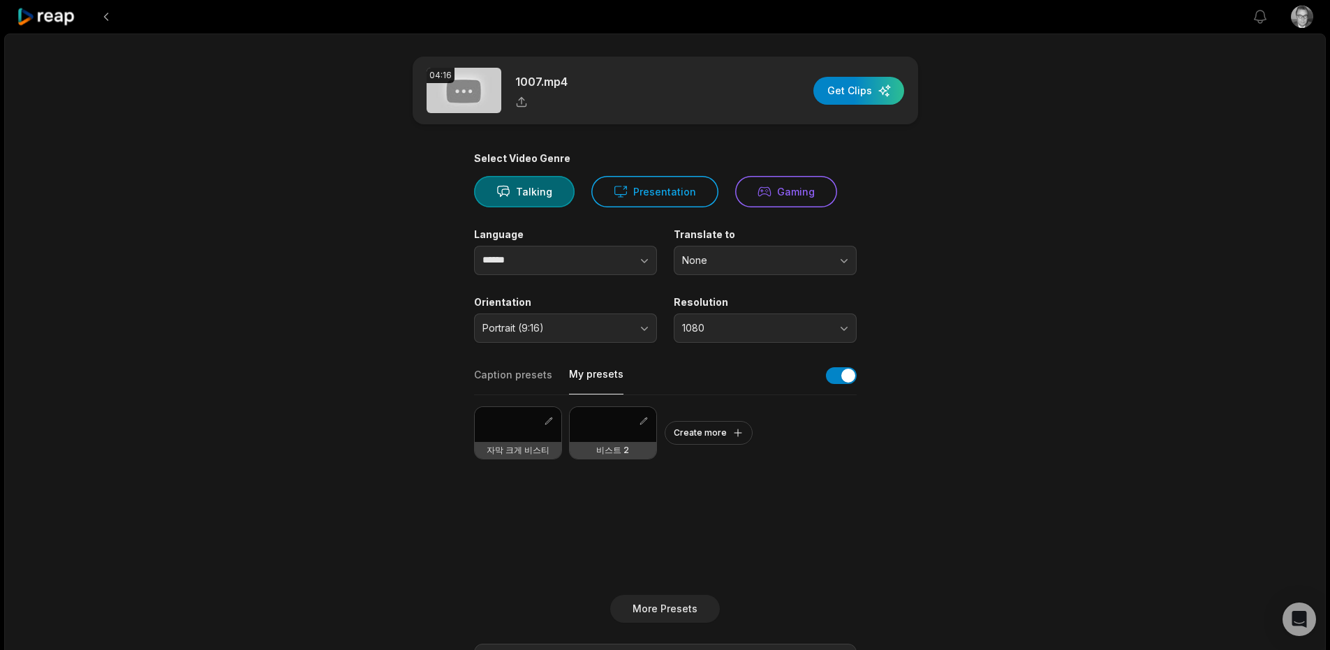 This screenshot has width=1330, height=650. What do you see at coordinates (612, 450) in the screenshot?
I see `h3: 비스트 2` at bounding box center [612, 450].